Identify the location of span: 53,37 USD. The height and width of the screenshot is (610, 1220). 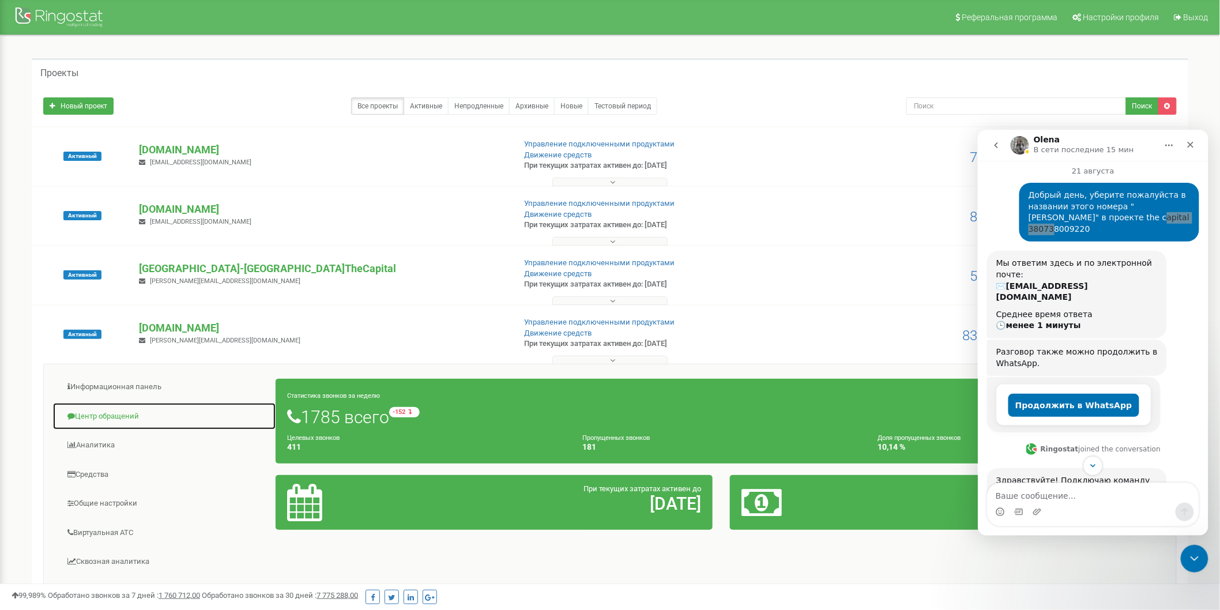
(1002, 276).